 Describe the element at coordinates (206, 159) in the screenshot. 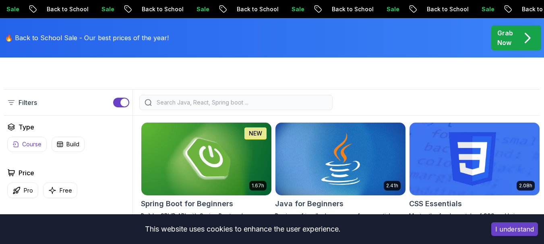

I see `img: Spring Boot for Beginners card` at that location.